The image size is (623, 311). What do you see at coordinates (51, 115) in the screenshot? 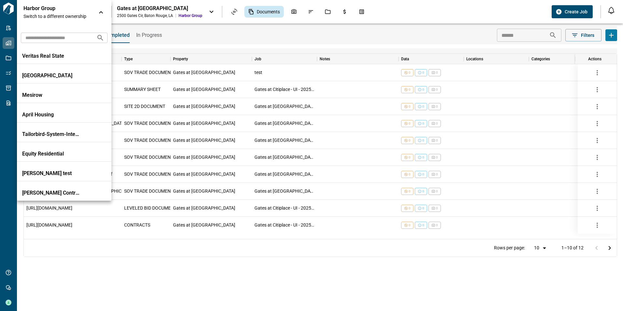
I see `p: April Housing` at bounding box center [51, 115].